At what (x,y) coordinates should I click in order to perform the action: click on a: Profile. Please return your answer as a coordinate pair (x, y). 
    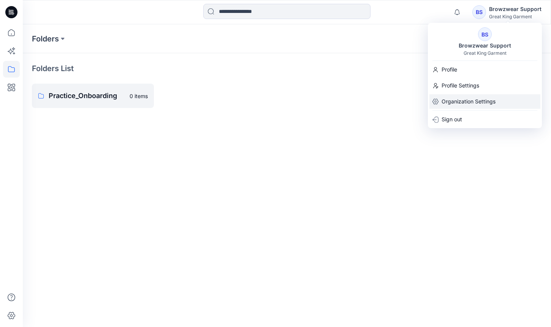
    Looking at the image, I should click on (485, 70).